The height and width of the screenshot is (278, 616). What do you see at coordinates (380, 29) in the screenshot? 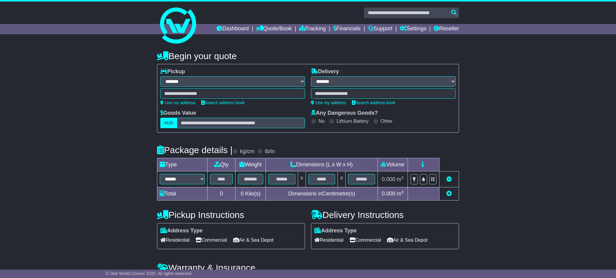
I see `a: Support` at bounding box center [380, 29].